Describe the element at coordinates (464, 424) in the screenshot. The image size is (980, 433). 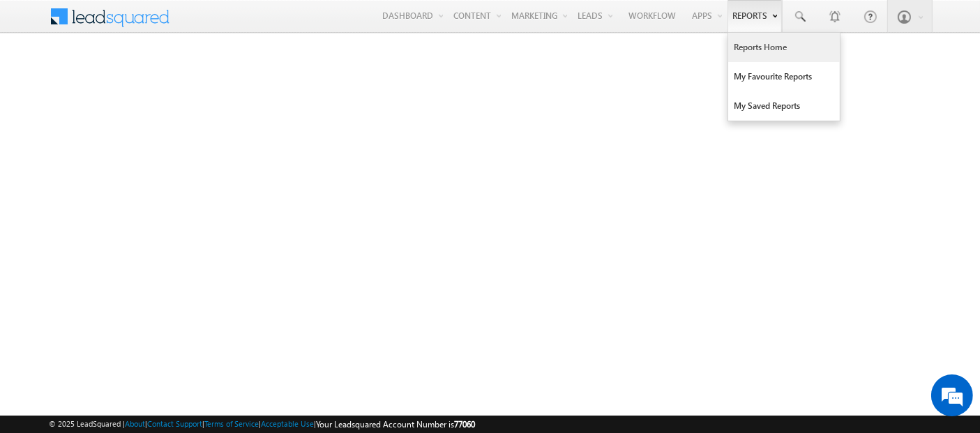
I see `span: 77060` at that location.